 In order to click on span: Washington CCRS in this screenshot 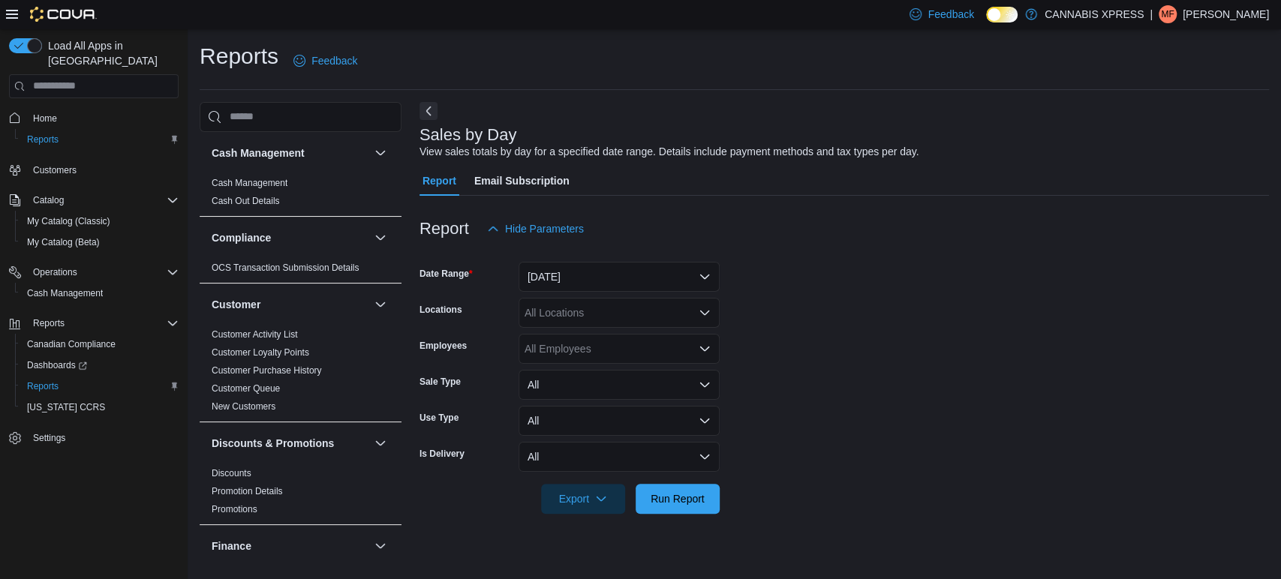, I will do `click(100, 407)`.